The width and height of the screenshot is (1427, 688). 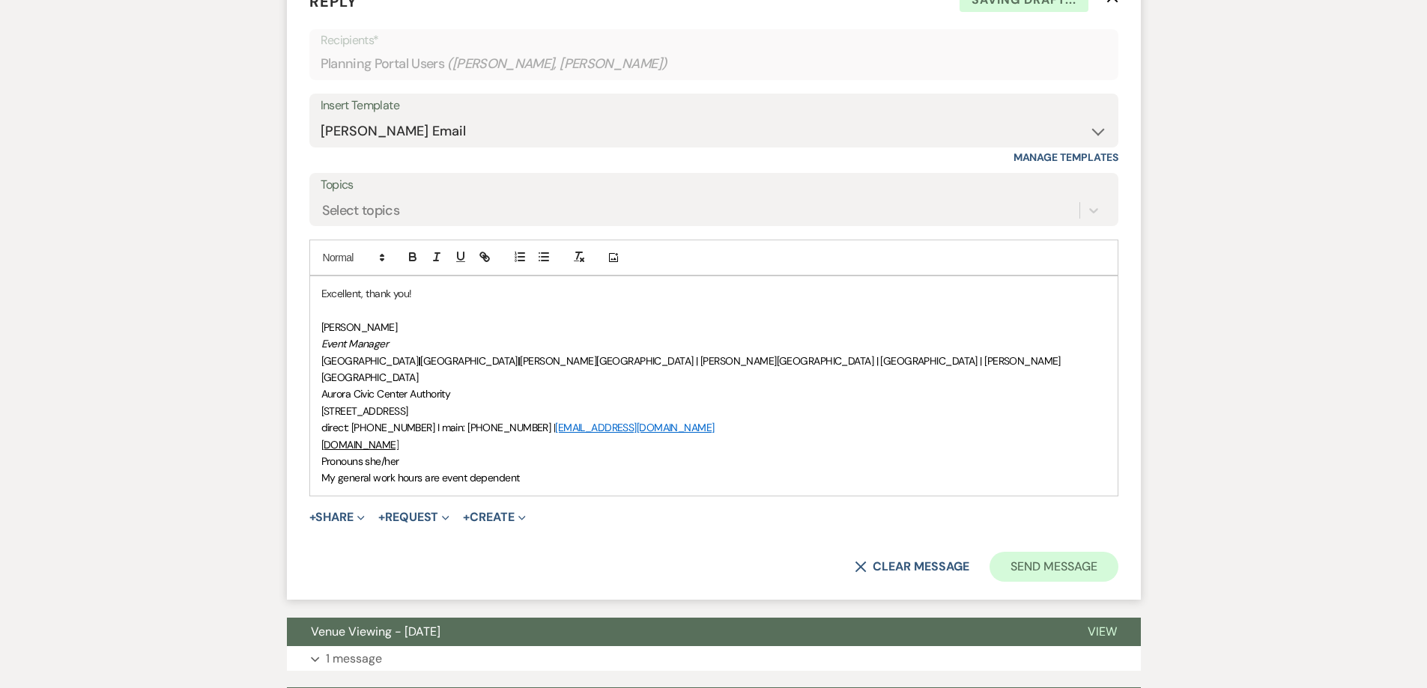 I want to click on em: Event Manager, so click(x=355, y=344).